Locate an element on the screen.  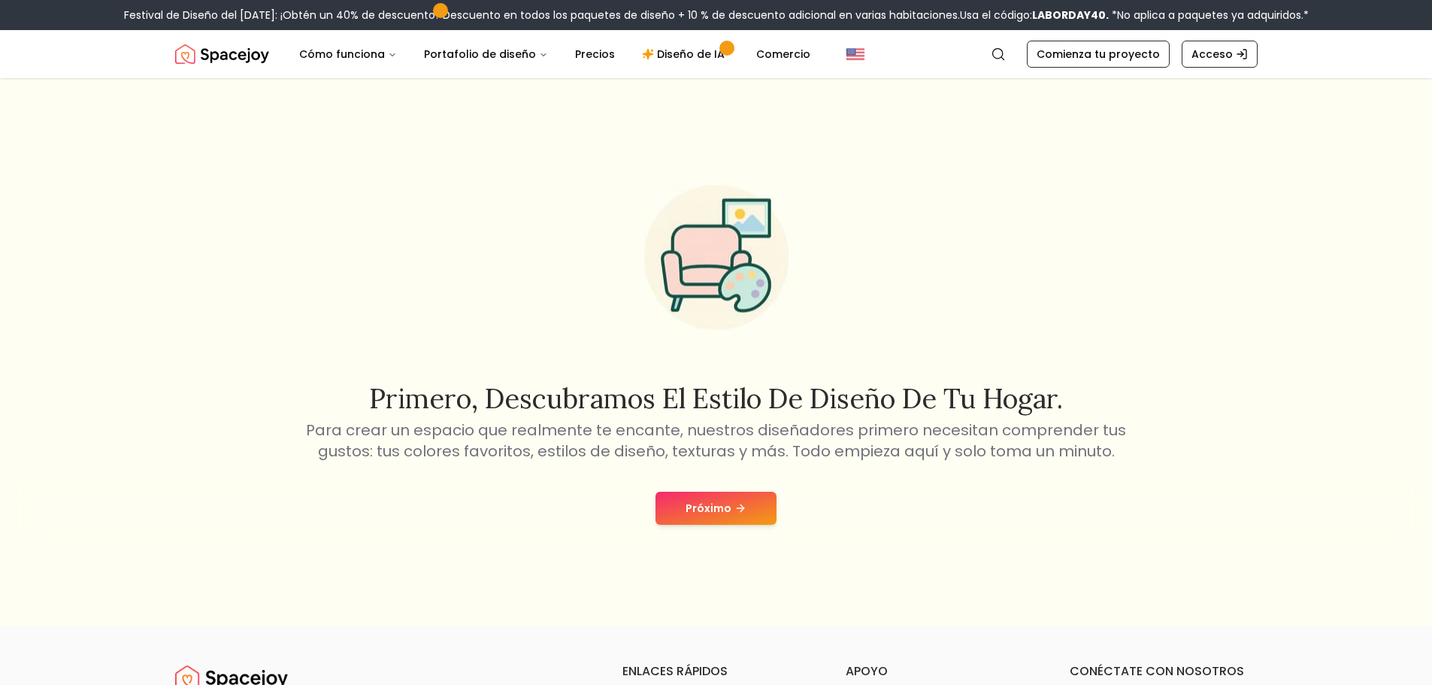
button: Cómo funciona is located at coordinates (348, 54).